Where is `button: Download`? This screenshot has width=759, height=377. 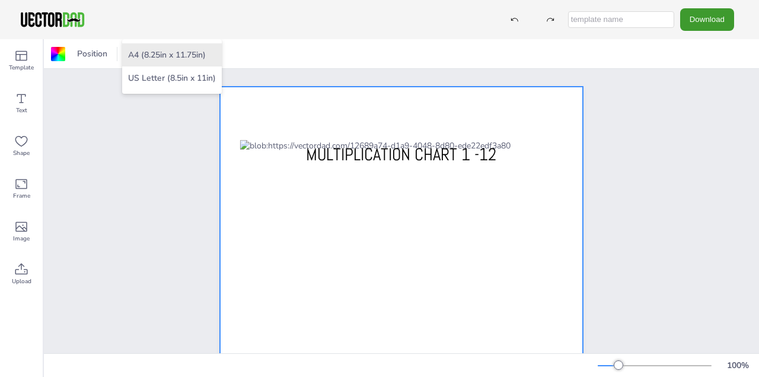 button: Download is located at coordinates (707, 19).